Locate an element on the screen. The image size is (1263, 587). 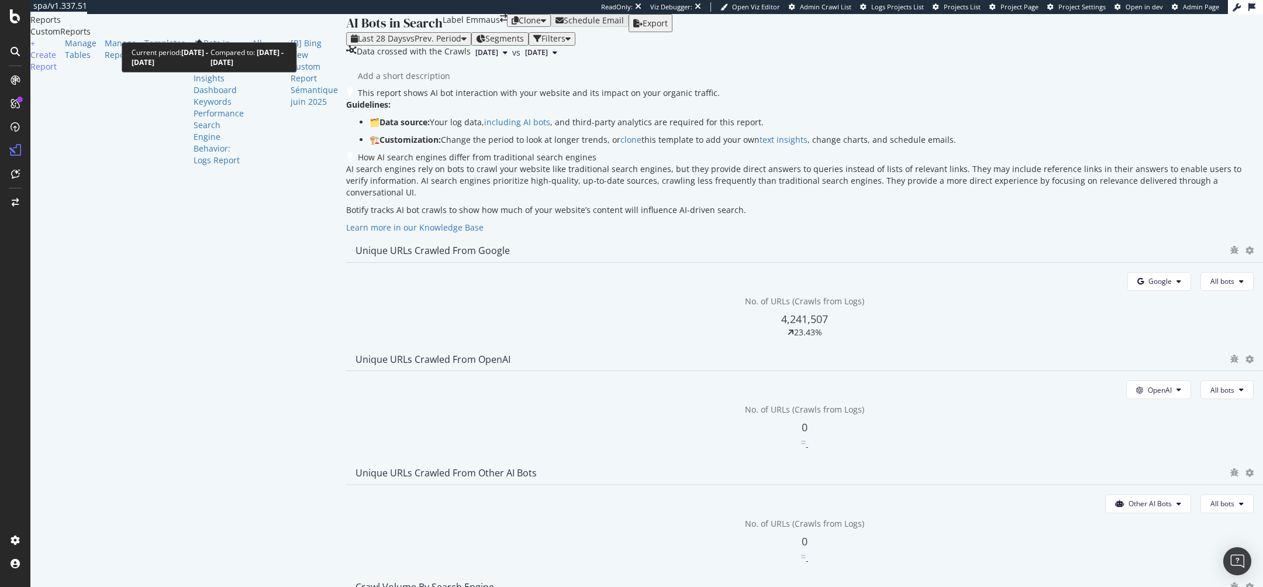
span: Project Settings is located at coordinates (1082, 6).